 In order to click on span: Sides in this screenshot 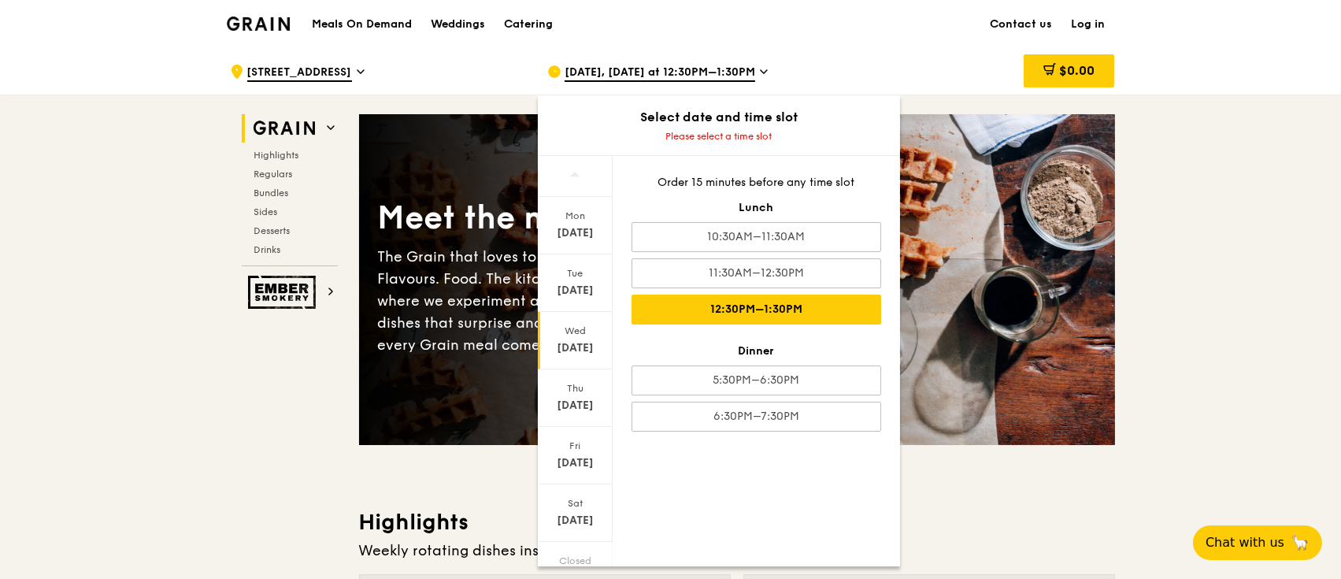, I will do `click(266, 212)`.